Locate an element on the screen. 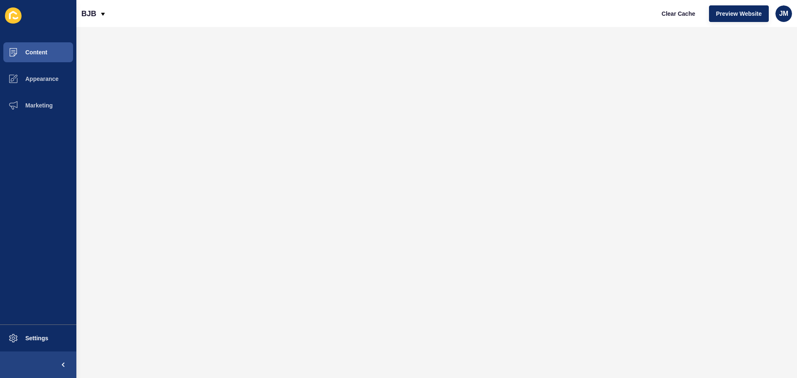 The image size is (797, 378). p: BJB is located at coordinates (89, 14).